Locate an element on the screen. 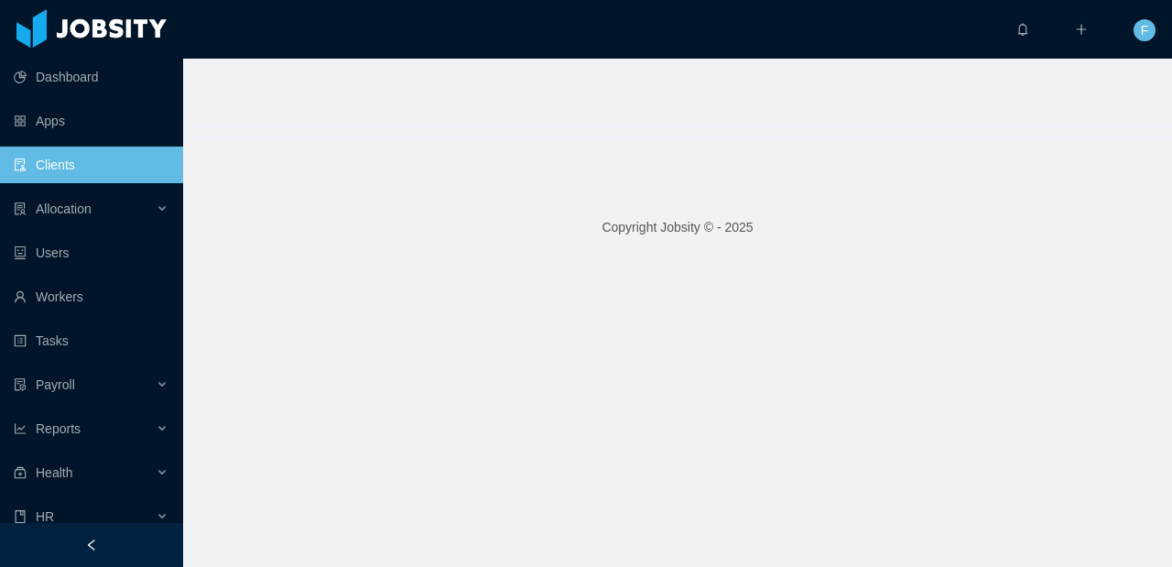 The image size is (1172, 567). footer: Copyright Jobsity © - 2025 is located at coordinates (678, 227).